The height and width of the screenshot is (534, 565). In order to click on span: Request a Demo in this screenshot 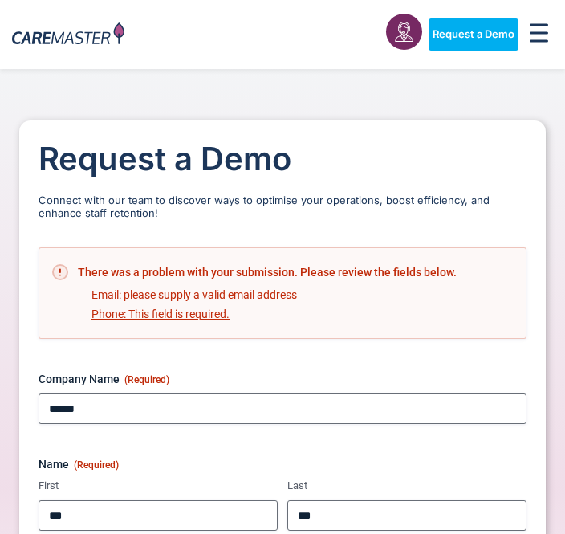, I will do `click(474, 35)`.